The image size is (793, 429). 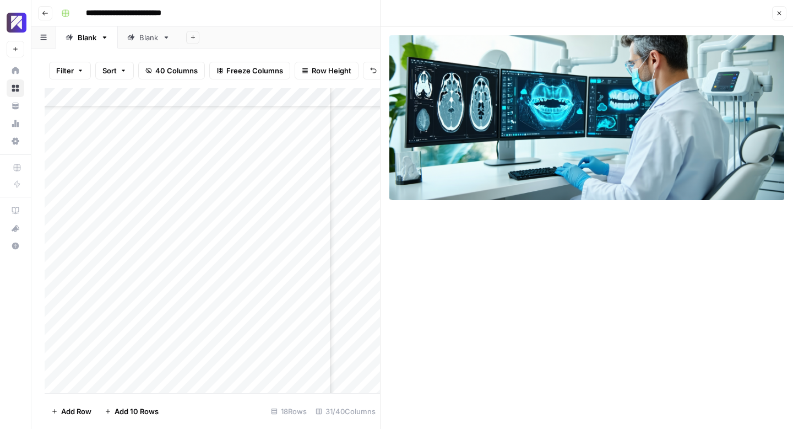 What do you see at coordinates (327, 71) in the screenshot?
I see `button: Row Height` at bounding box center [327, 71].